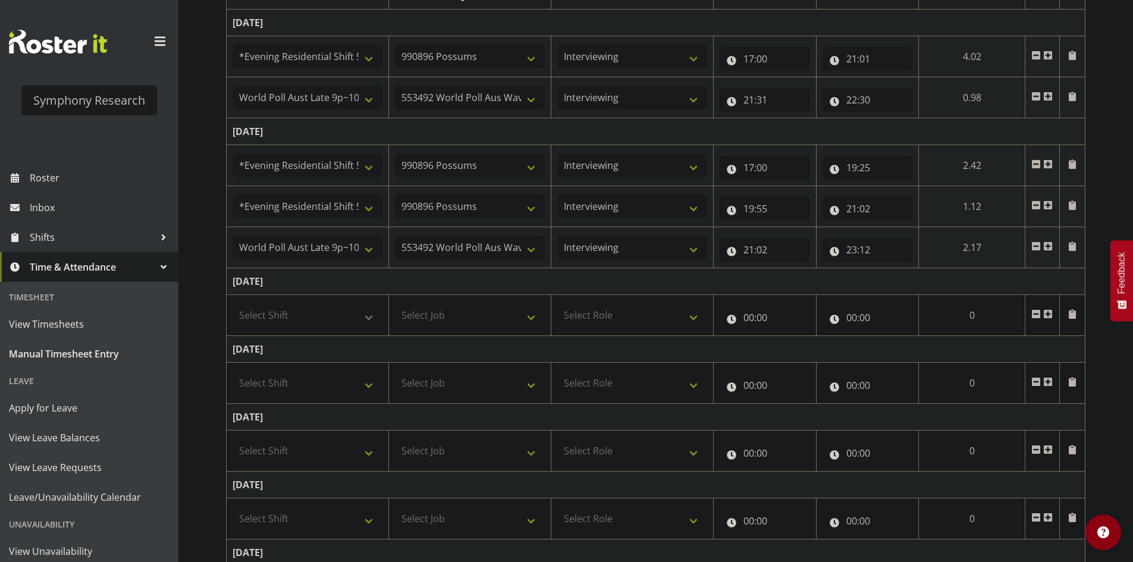 The width and height of the screenshot is (1133, 562). I want to click on img: Rosterit website logo, so click(58, 42).